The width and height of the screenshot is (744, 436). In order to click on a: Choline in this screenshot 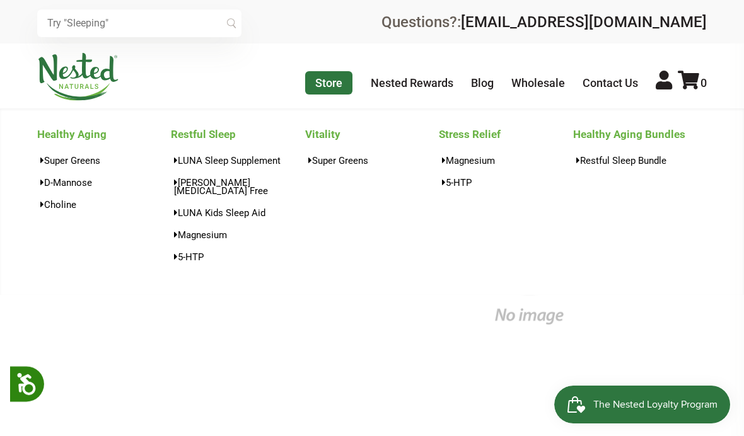, I will do `click(104, 204)`.